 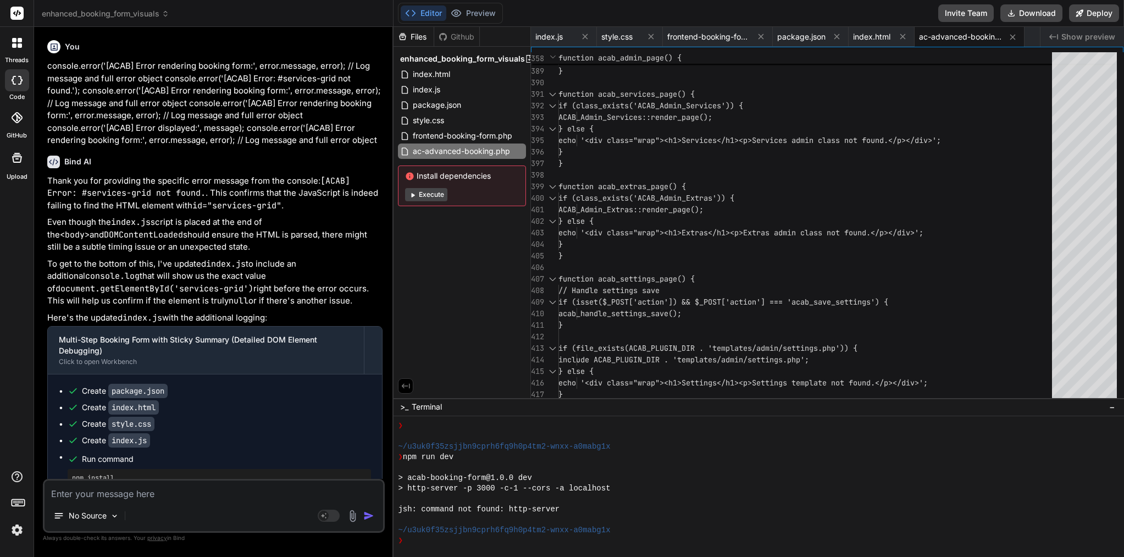 I want to click on h6: You, so click(x=72, y=47).